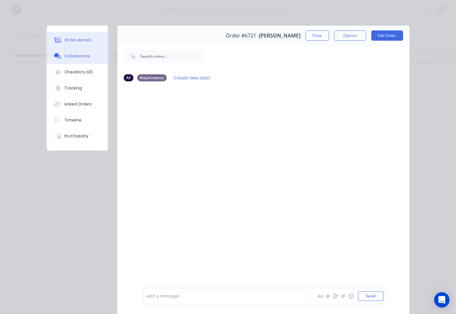  Describe the element at coordinates (77, 104) in the screenshot. I see `button: Linked Orders` at that location.